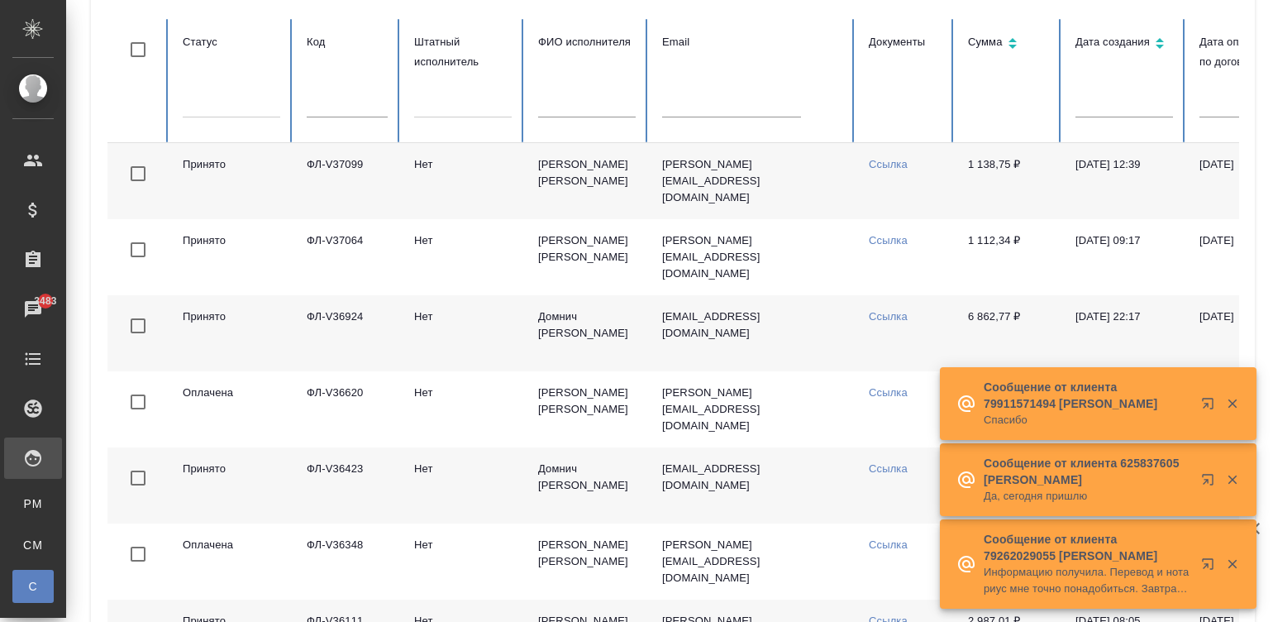  Describe the element at coordinates (1087, 580) in the screenshot. I see `p: Информацию получила. Перевод и нотариус мне точно понадобиться. Завтра буду пробовать поменять вод п` at that location.